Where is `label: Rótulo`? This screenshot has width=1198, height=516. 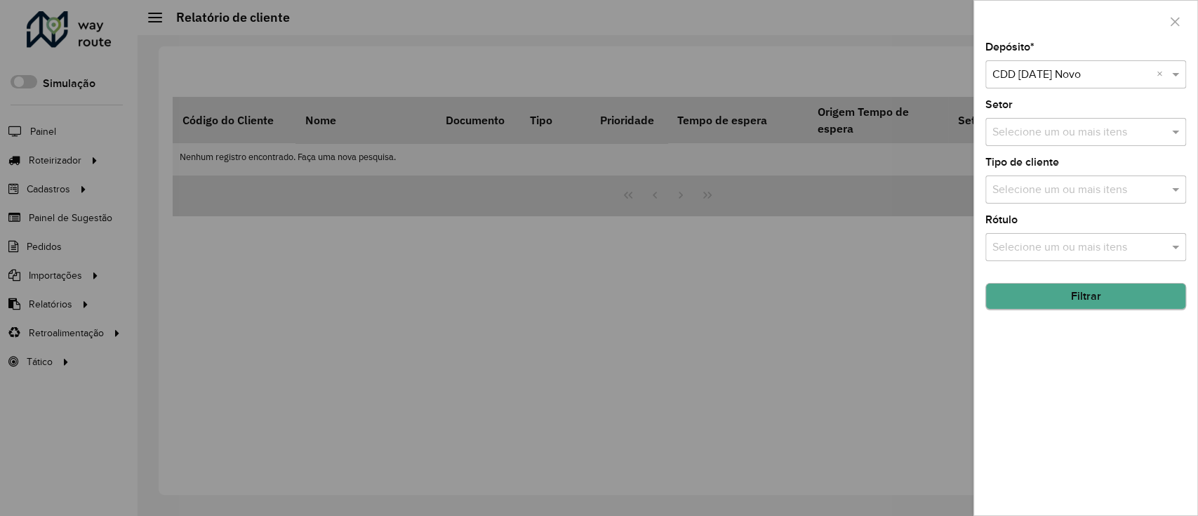 label: Rótulo is located at coordinates (1002, 220).